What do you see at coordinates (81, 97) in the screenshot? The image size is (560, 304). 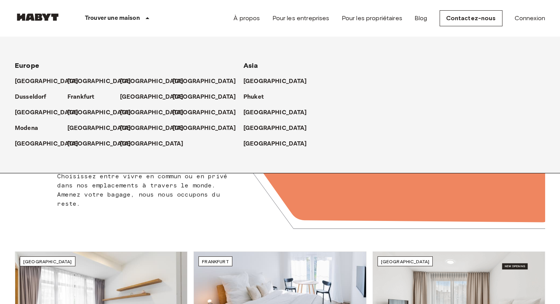 I see `p: Frankfurt` at bounding box center [81, 97].